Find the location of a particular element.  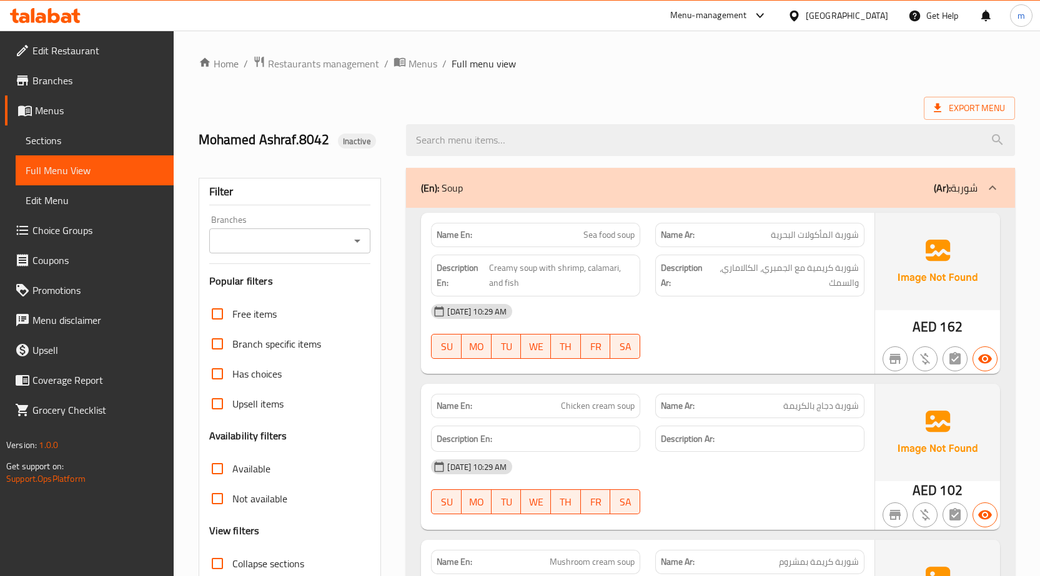

div: (En): Soup(Ar):شوربة is located at coordinates (710, 188).